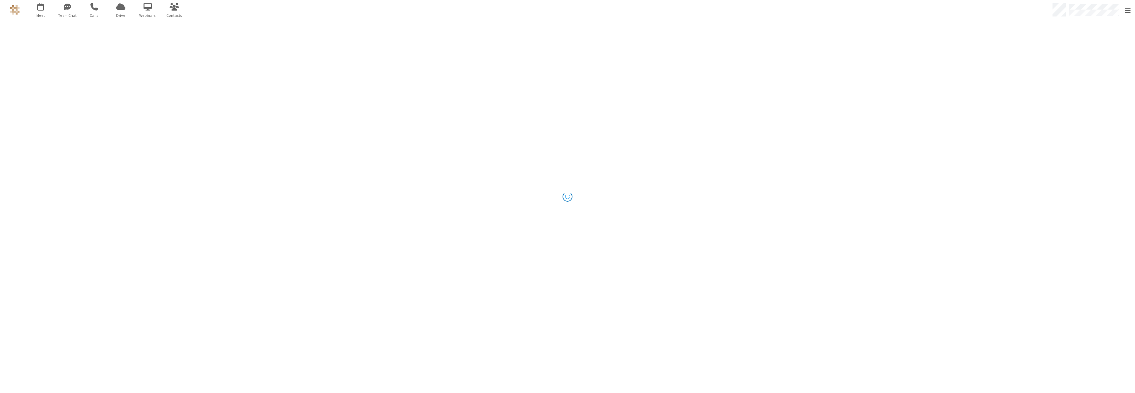  I want to click on span: Drive, so click(121, 16).